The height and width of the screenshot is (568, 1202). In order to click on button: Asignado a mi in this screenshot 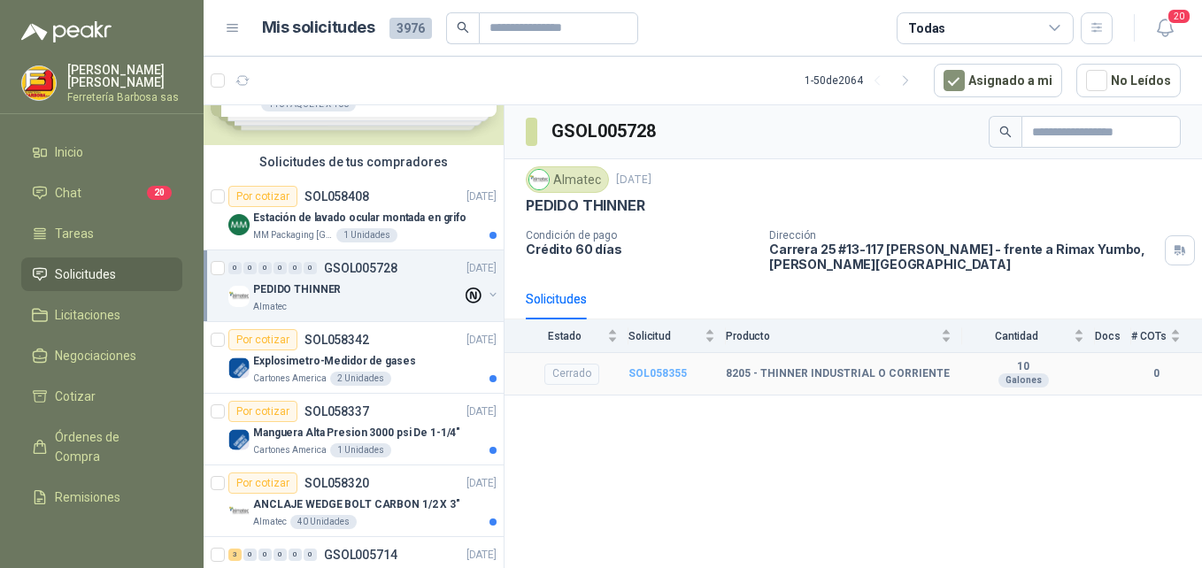, I will do `click(997, 81)`.